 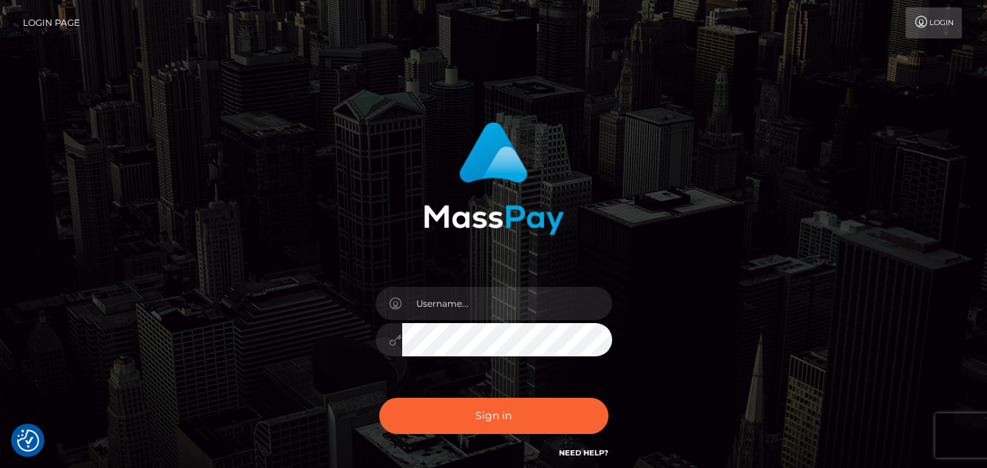 I want to click on a: Login Page, so click(x=51, y=23).